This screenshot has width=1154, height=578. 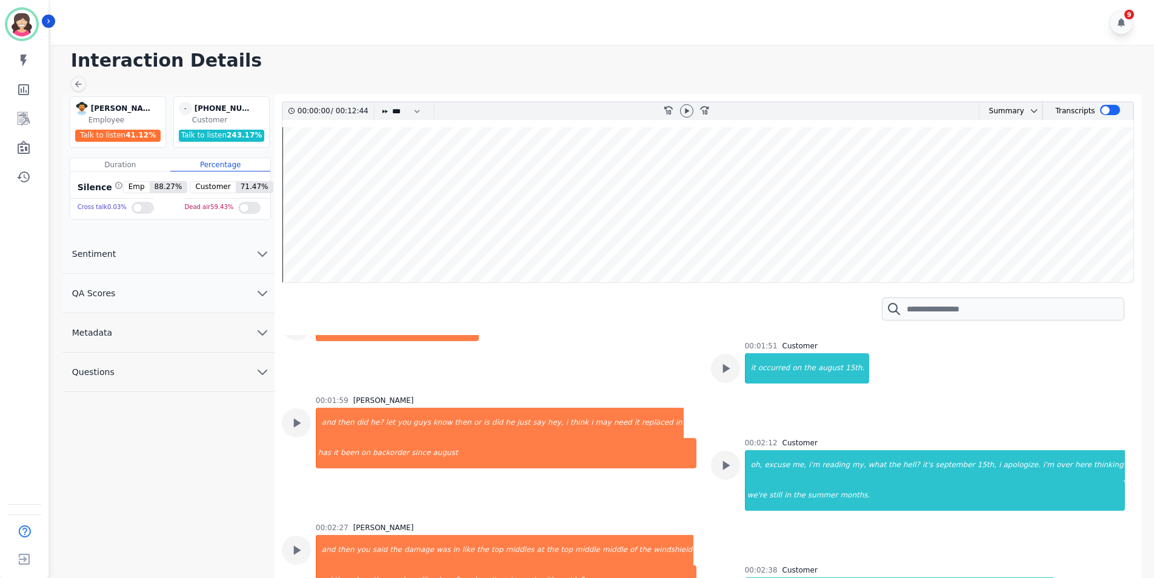 I want to click on div: replaced, so click(x=657, y=423).